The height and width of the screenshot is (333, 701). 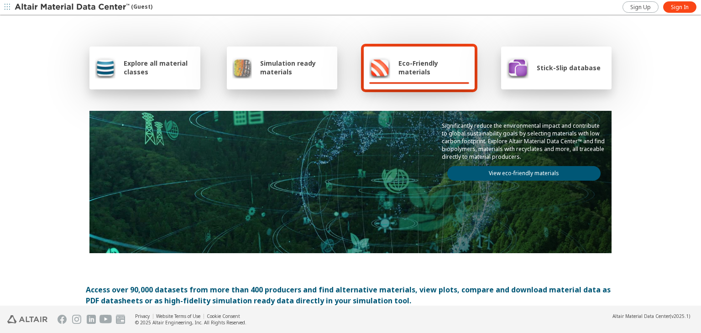 What do you see at coordinates (142, 316) in the screenshot?
I see `a: Privacy` at bounding box center [142, 316].